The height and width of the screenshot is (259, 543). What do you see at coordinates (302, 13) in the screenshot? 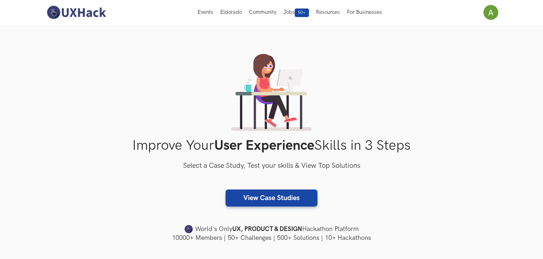
I see `span: 50+` at bounding box center [302, 13].